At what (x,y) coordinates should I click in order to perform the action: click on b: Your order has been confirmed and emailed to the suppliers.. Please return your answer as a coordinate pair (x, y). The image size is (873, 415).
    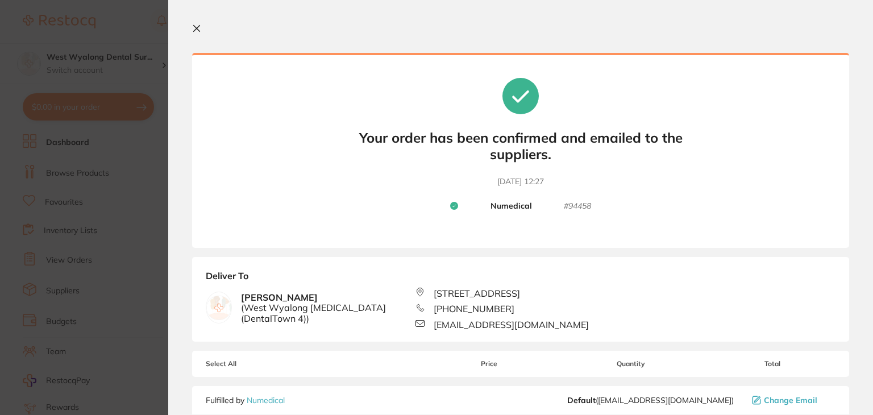
    Looking at the image, I should click on (521, 146).